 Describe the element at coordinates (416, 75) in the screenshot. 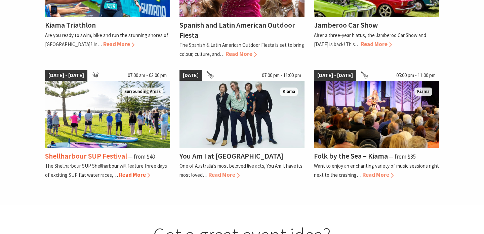

I see `span: 05:00 pm - 11:00 pm` at that location.